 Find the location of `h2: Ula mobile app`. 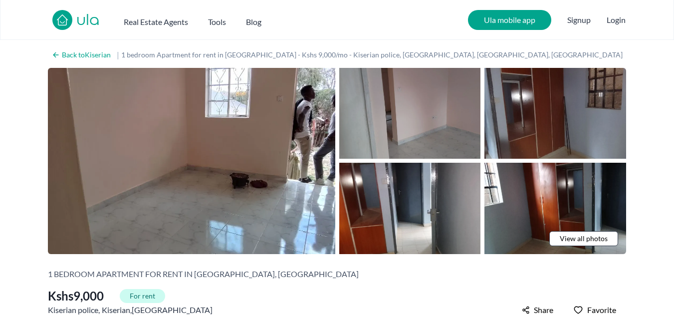

h2: Ula mobile app is located at coordinates (510, 20).